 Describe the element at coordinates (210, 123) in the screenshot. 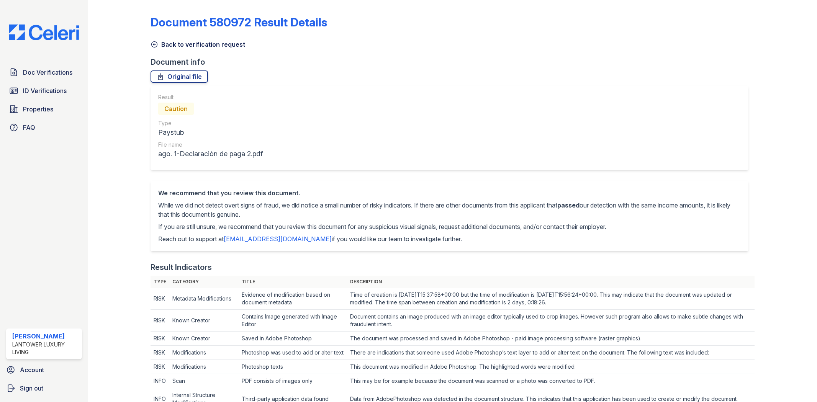

I see `div: Type` at that location.